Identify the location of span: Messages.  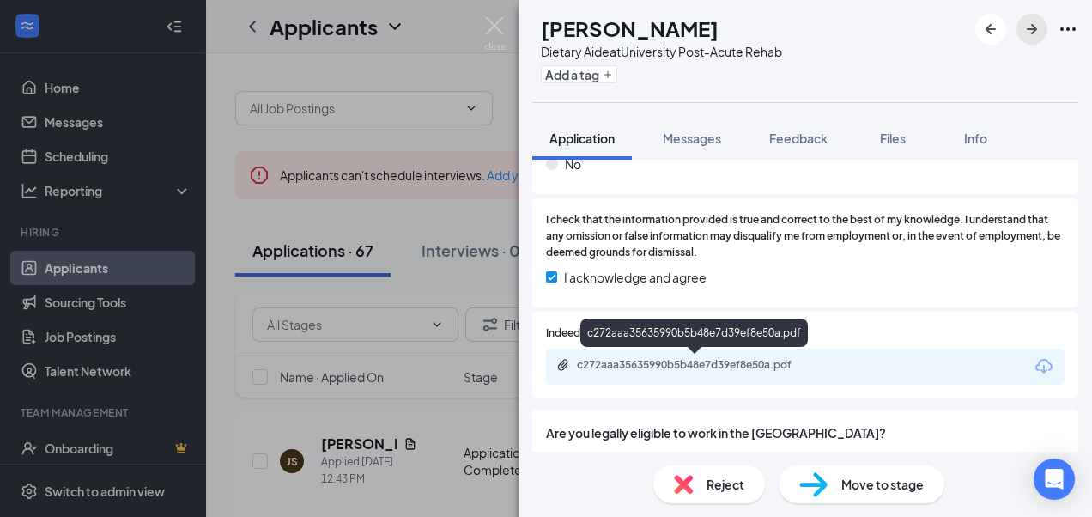
(692, 138).